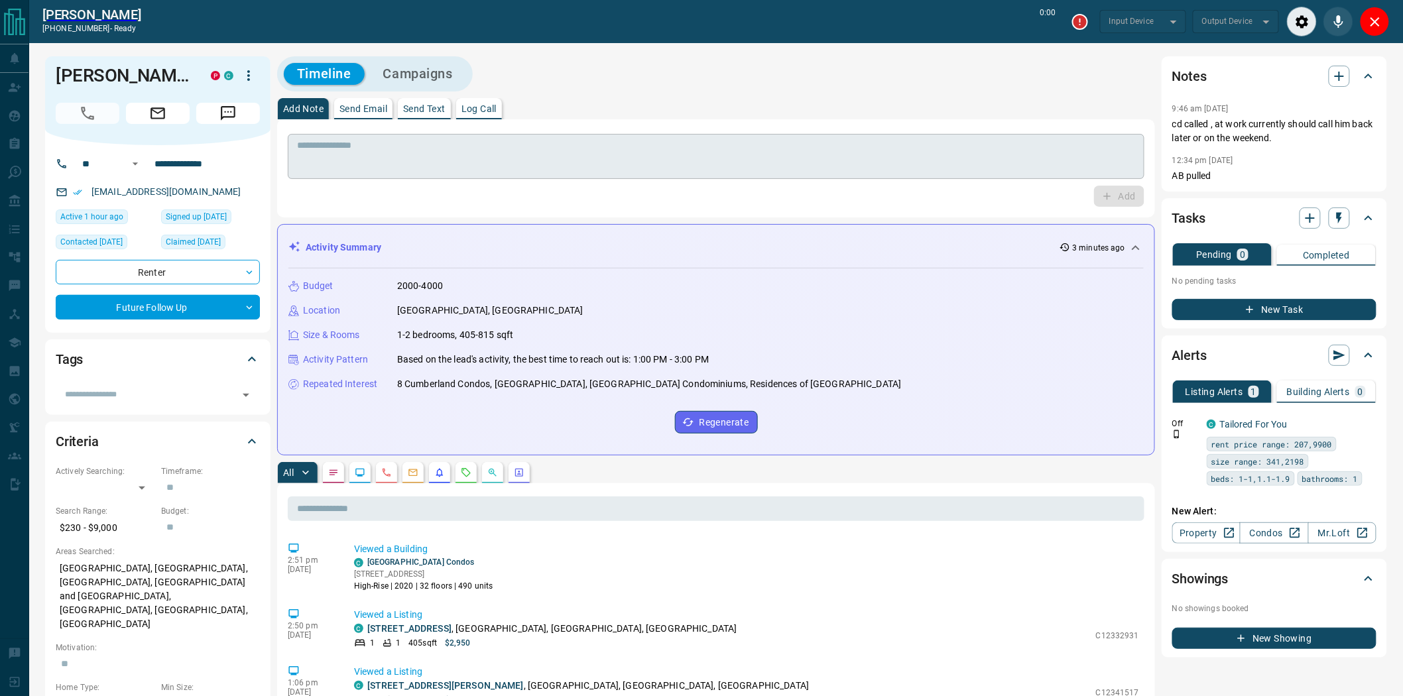 The image size is (1403, 696). Describe the element at coordinates (1330, 479) in the screenshot. I see `span: bathrooms: 1` at that location.